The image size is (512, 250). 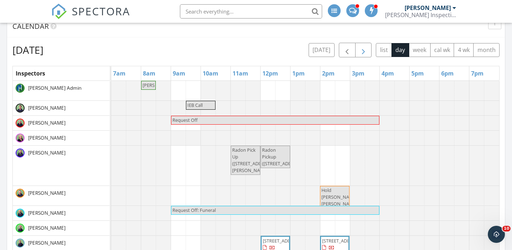 I want to click on button: month, so click(x=487, y=50).